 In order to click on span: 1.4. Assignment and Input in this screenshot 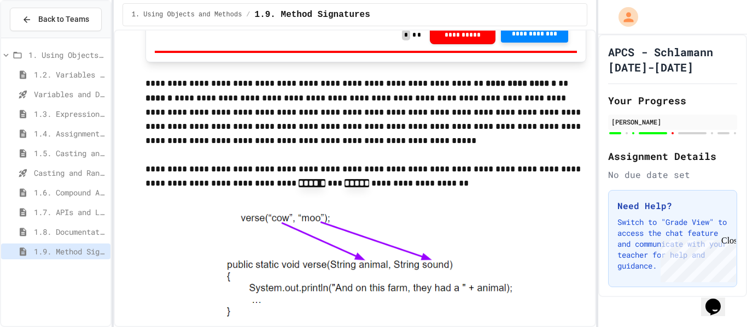, I will do `click(70, 133)`.